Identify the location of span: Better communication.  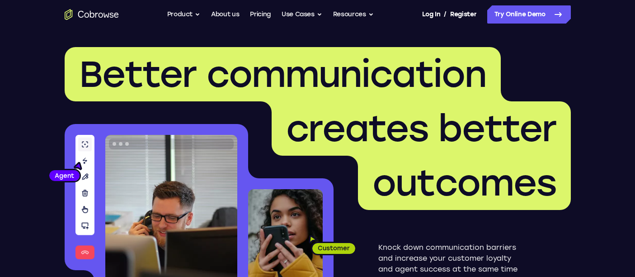
(283, 74).